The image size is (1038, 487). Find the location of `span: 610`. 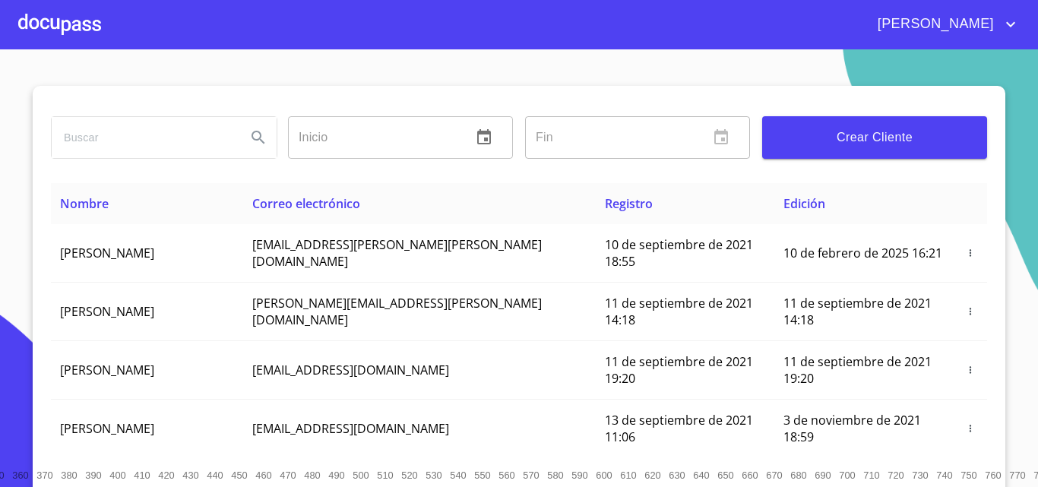

span: 610 is located at coordinates (628, 475).